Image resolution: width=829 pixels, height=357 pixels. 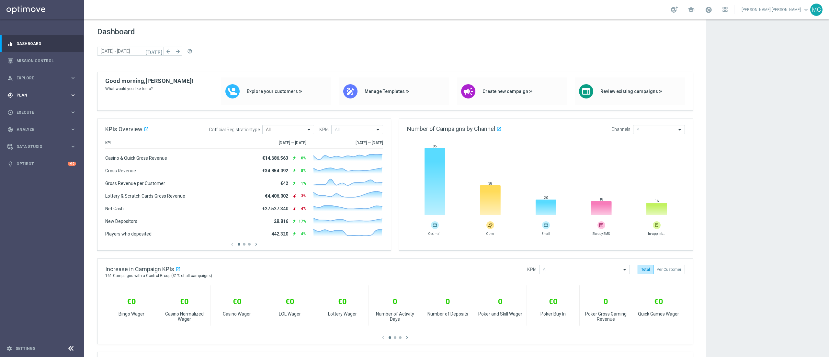 What do you see at coordinates (42, 130) in the screenshot?
I see `button: track_changes Analyze keyboard_arrow_right` at bounding box center [42, 130].